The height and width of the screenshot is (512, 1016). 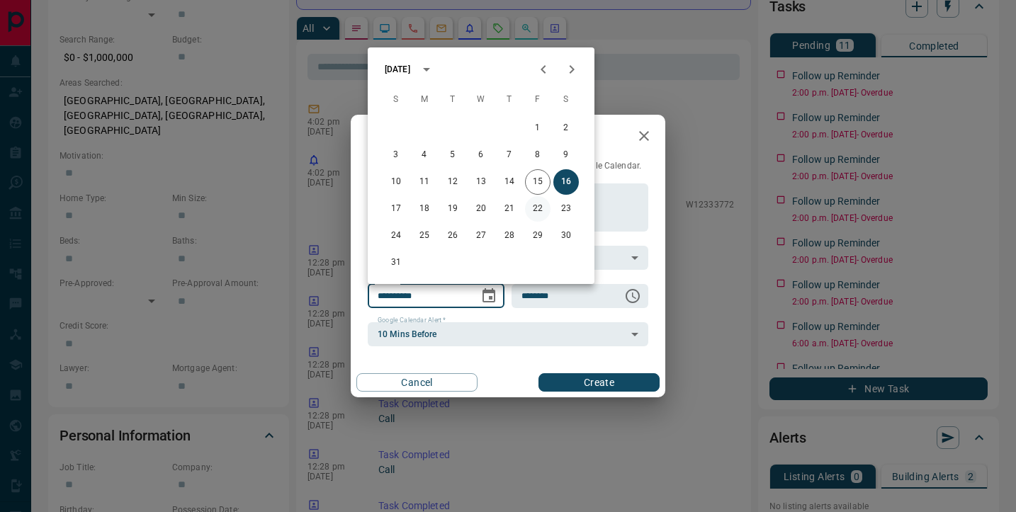 What do you see at coordinates (396, 263) in the screenshot?
I see `button: 31` at bounding box center [396, 263].